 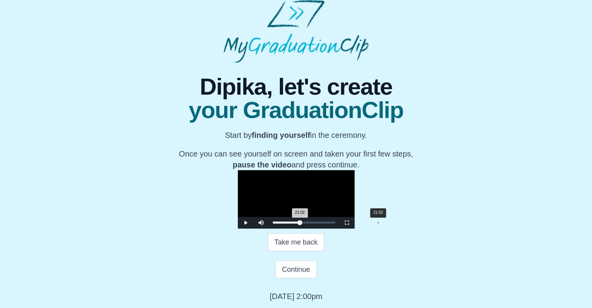 What do you see at coordinates (296, 87) in the screenshot?
I see `span: Dipika, let's create` at bounding box center [296, 87].